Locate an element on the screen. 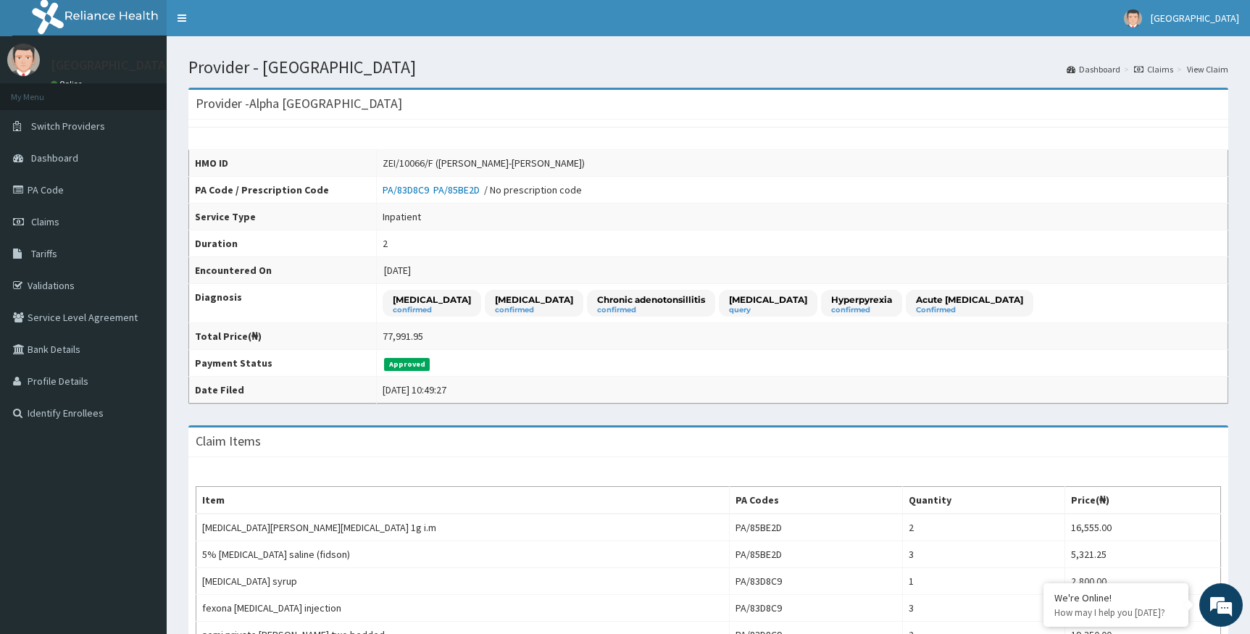 This screenshot has height=634, width=1250. div: 2 is located at coordinates (385, 243).